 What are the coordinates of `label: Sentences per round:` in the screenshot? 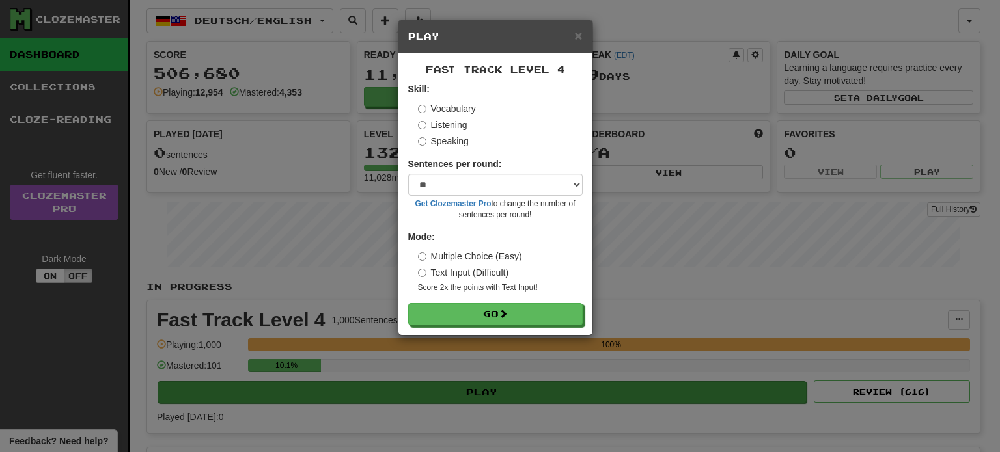 It's located at (455, 164).